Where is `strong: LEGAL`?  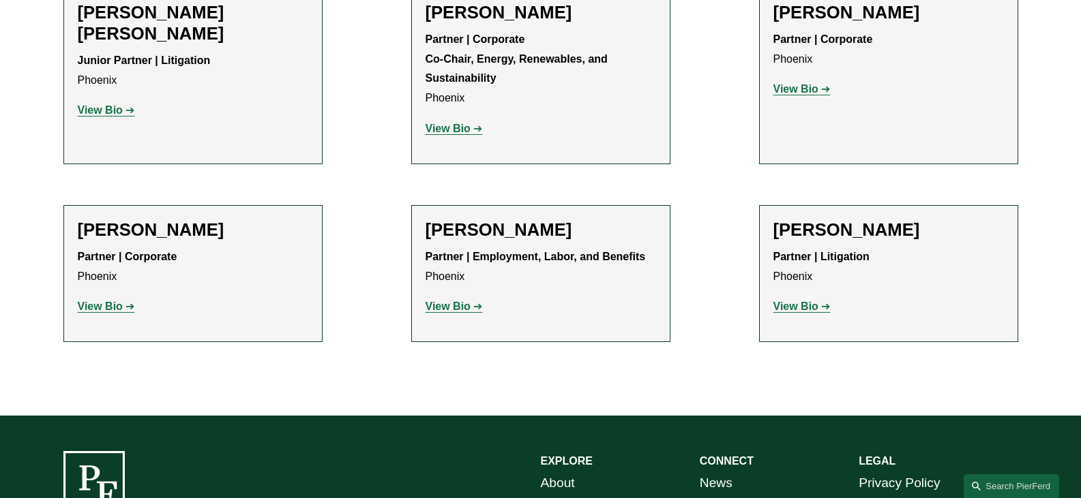
strong: LEGAL is located at coordinates (877, 461).